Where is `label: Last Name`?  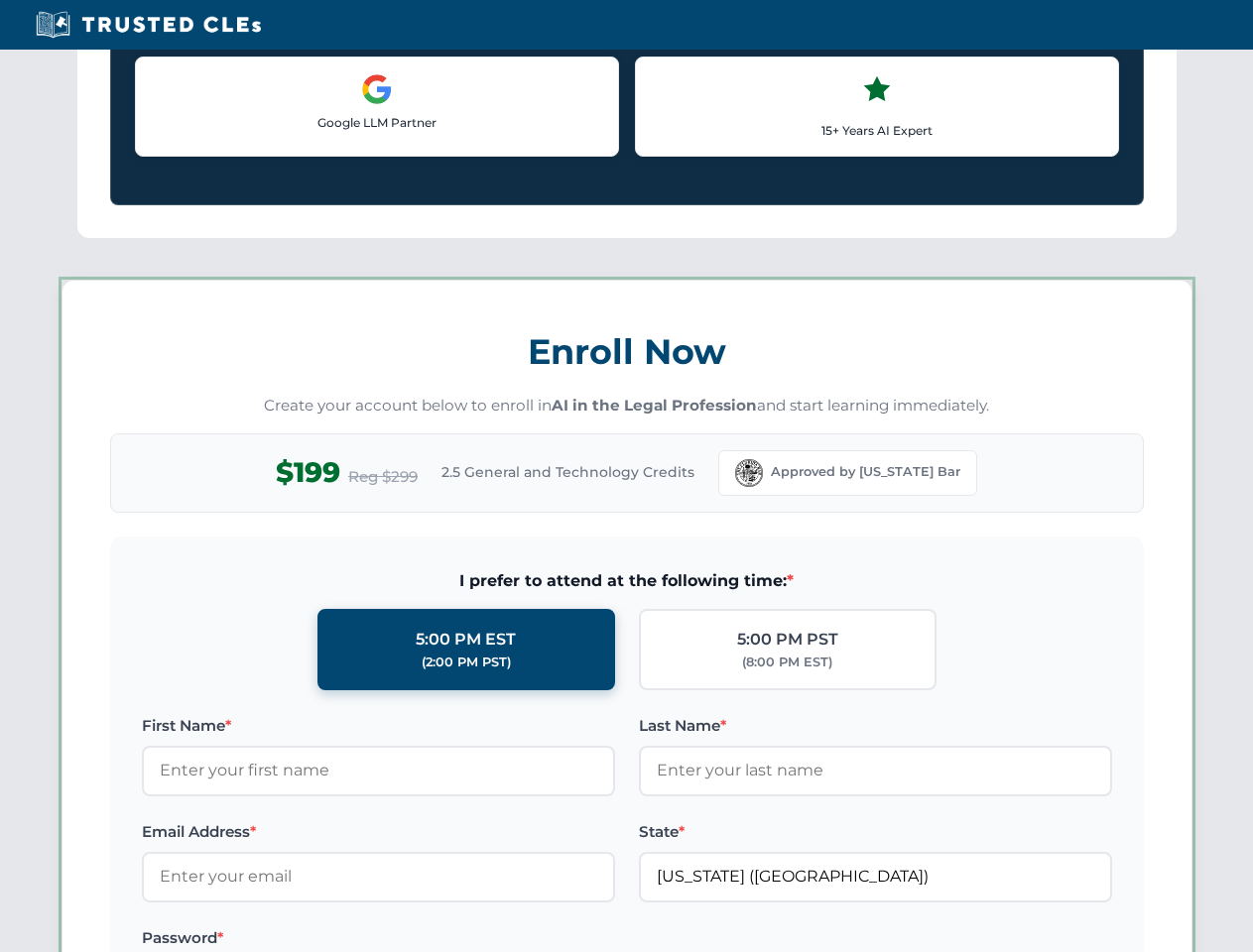
label: Last Name is located at coordinates (875, 727).